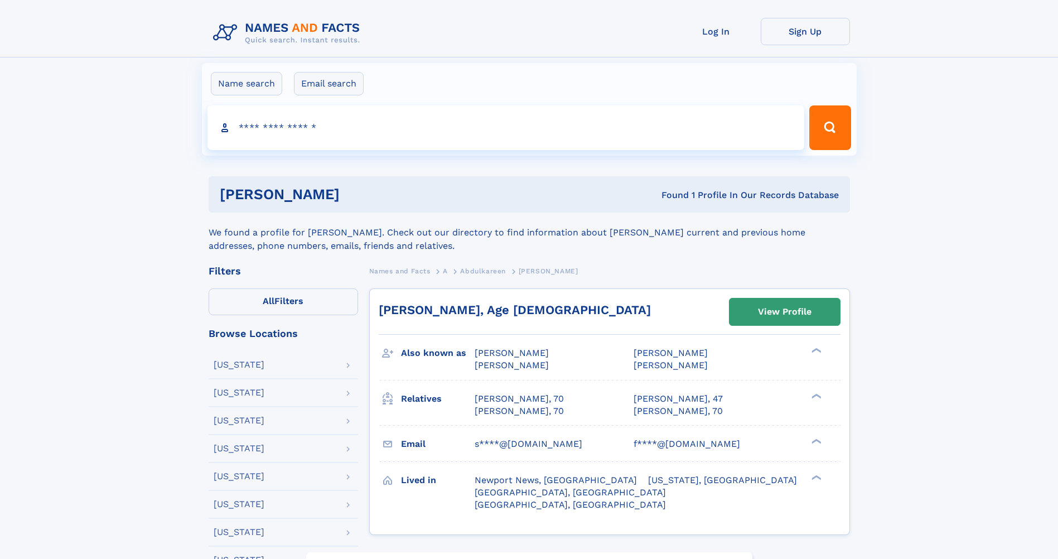 The image size is (1058, 559). What do you see at coordinates (830, 128) in the screenshot?
I see `button: Search Button` at bounding box center [830, 128].